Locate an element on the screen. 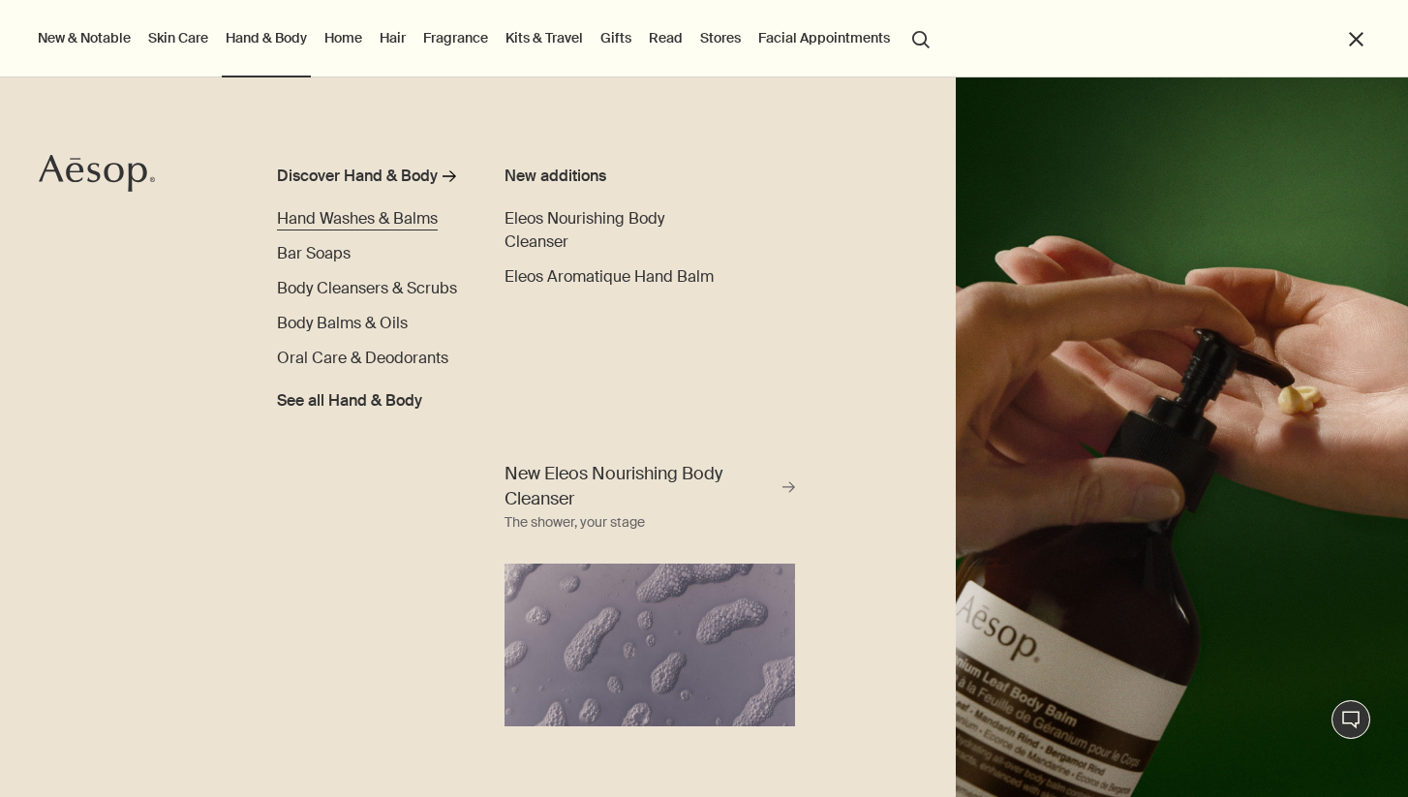 This screenshot has width=1408, height=797. a: Oral Care & Deodorants is located at coordinates (362, 358).